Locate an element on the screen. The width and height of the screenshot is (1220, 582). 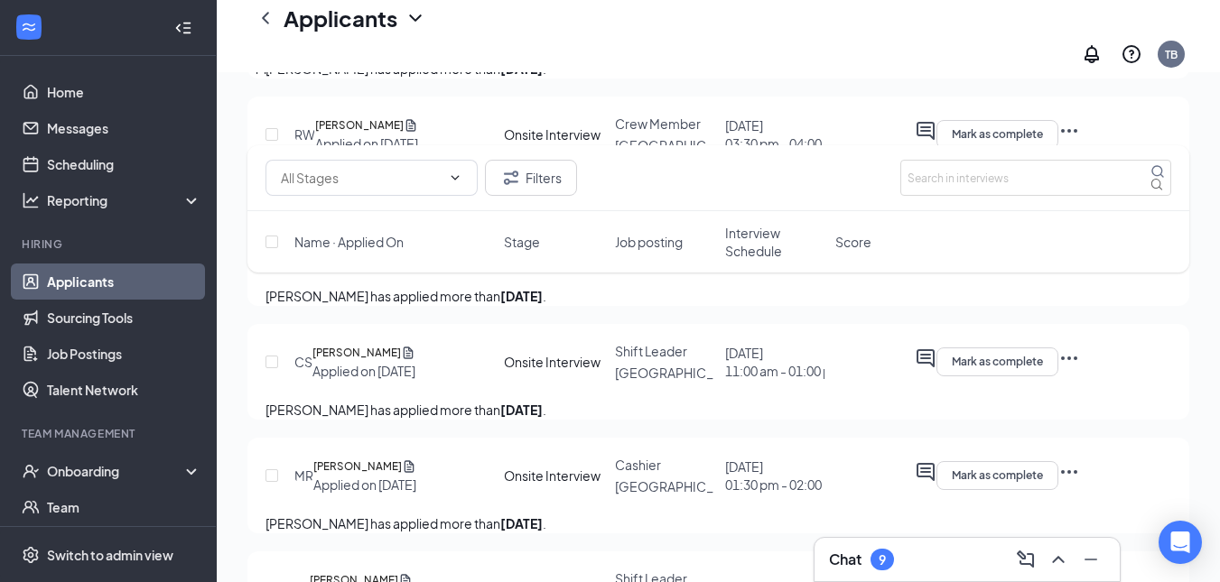
svg: Settings is located at coordinates (31, 555).